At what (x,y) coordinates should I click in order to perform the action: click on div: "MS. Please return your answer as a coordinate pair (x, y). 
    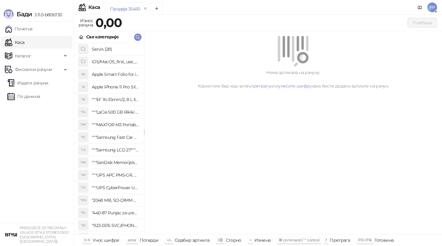
    Looking at the image, I should click on (83, 200).